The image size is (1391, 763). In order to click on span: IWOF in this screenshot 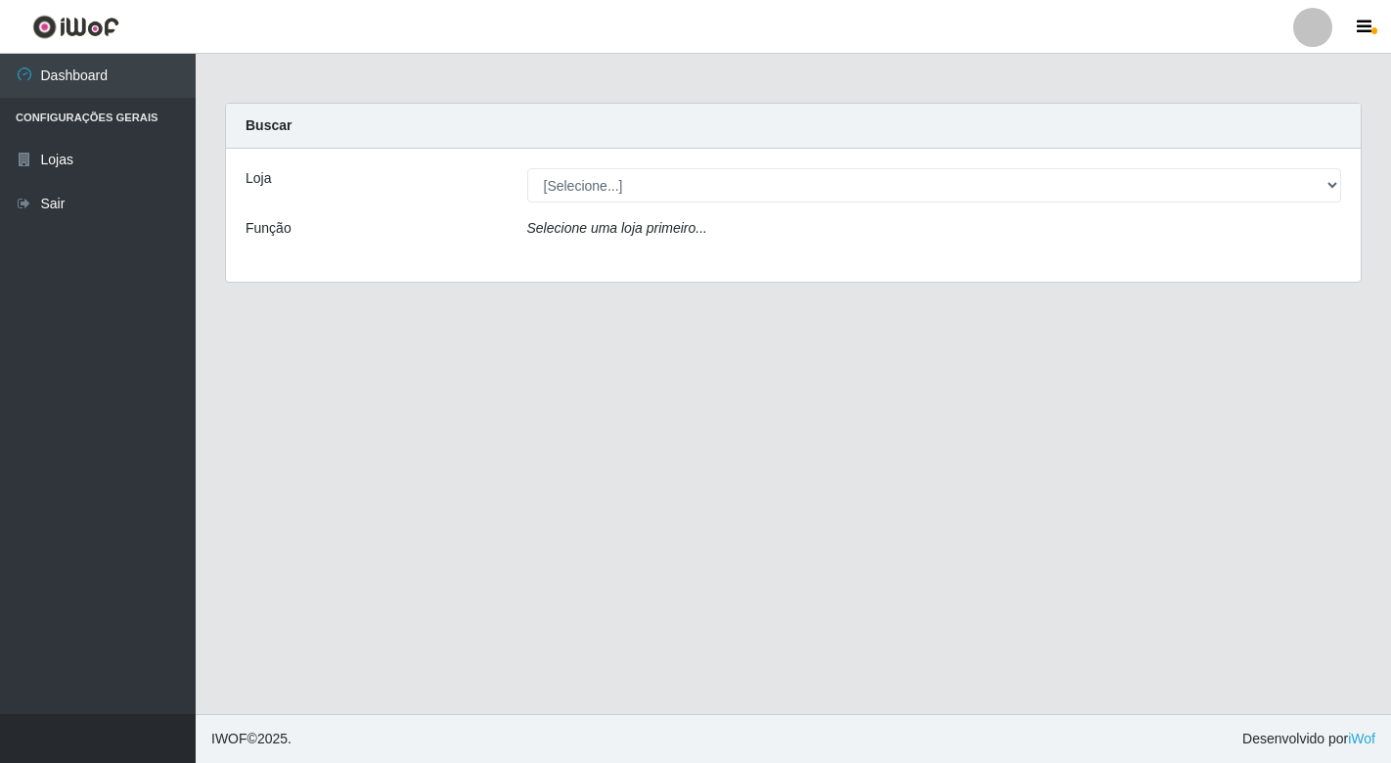, I will do `click(229, 739)`.